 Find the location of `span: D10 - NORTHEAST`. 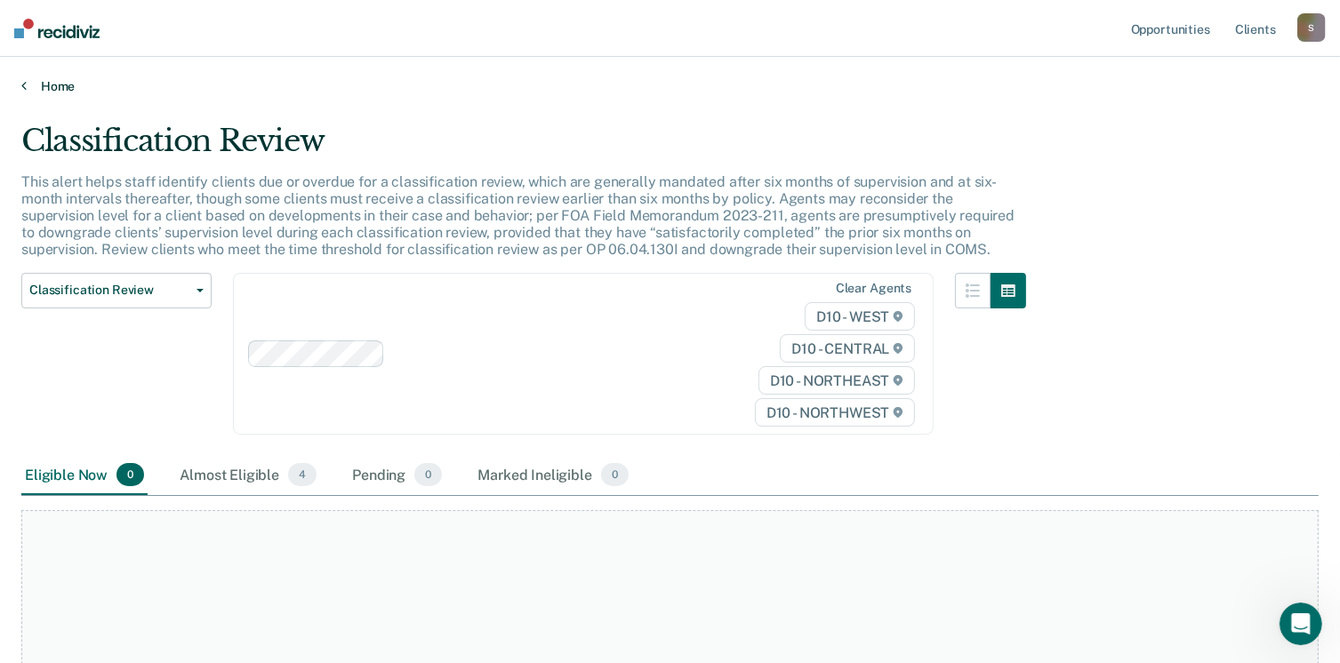

span: D10 - NORTHEAST is located at coordinates (837, 381).